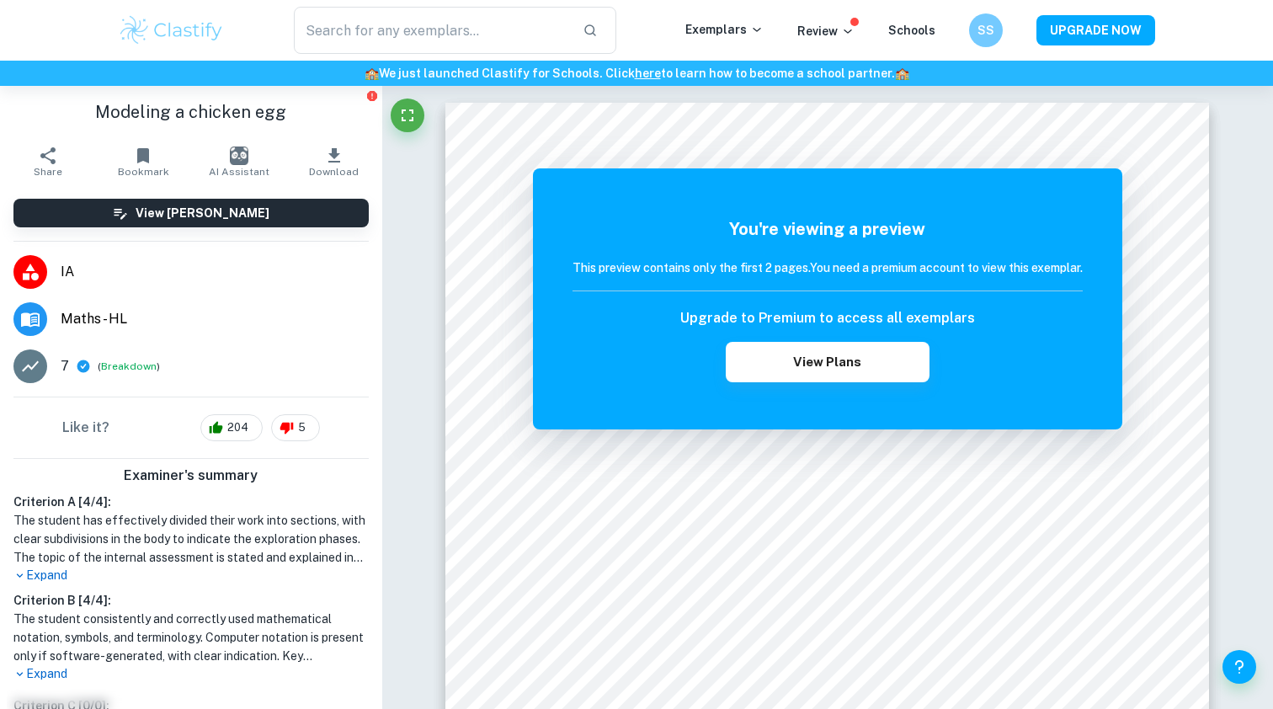 The width and height of the screenshot is (1273, 709). What do you see at coordinates (301, 428) in the screenshot?
I see `span: 5` at bounding box center [301, 428].